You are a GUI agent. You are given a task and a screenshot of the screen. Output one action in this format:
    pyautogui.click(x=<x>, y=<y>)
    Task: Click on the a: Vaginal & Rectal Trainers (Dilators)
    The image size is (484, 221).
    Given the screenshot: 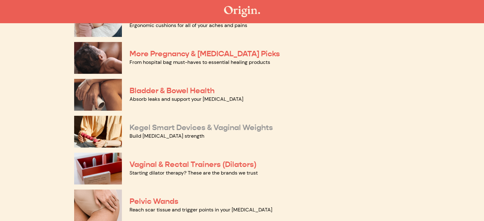 What is the action you would take?
    pyautogui.click(x=193, y=164)
    